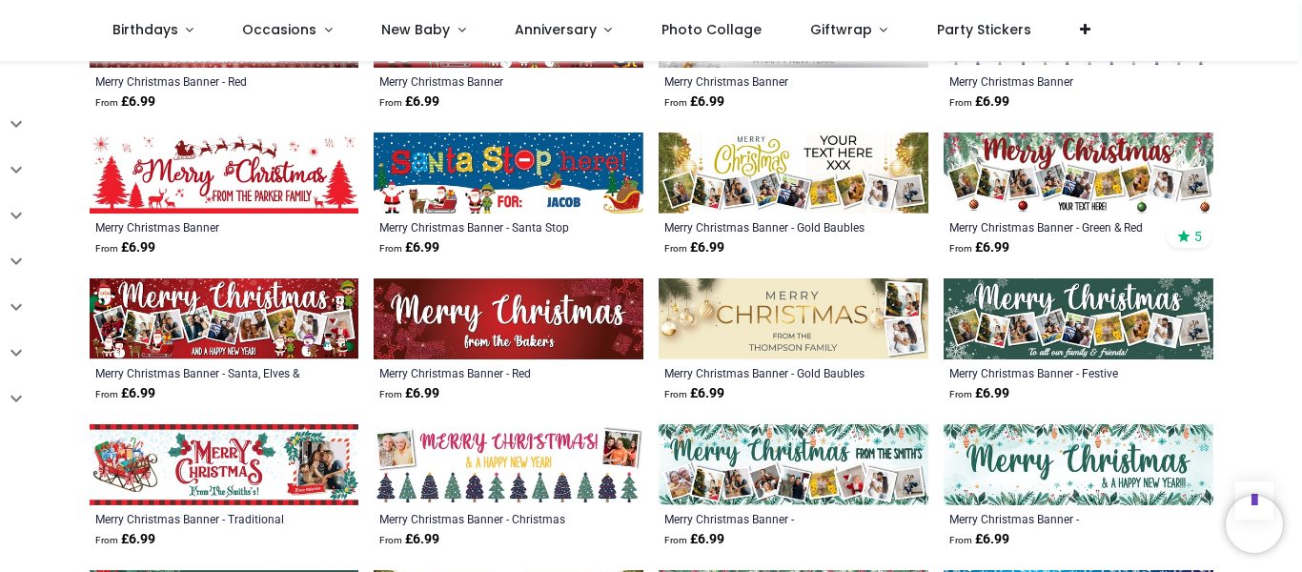  Describe the element at coordinates (482, 519) in the screenshot. I see `div: Merry Christmas Banner - Christmas Tree Design` at that location.